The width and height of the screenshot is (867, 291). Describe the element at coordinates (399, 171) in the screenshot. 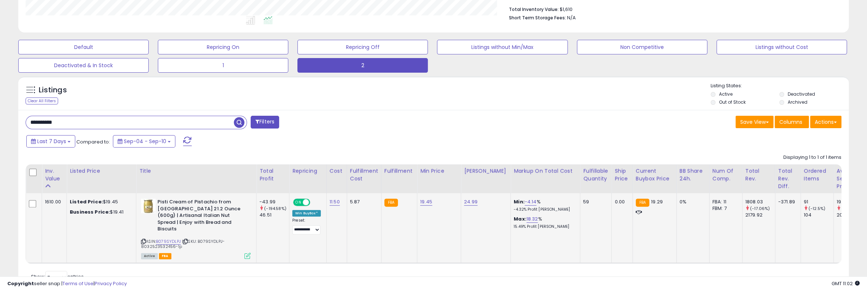

I see `div: Fulfillment` at that location.